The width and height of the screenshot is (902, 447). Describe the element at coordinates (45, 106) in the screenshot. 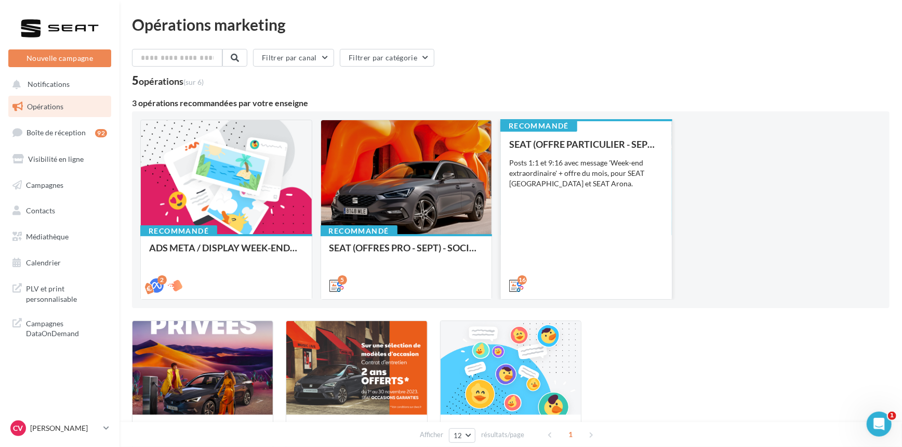

I see `span: Opérations` at that location.